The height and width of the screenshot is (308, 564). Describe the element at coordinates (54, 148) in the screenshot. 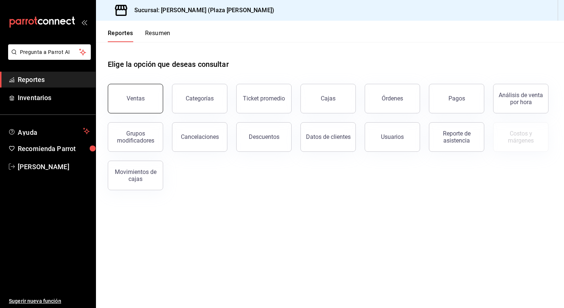

I see `span: Recomienda Parrot` at that location.